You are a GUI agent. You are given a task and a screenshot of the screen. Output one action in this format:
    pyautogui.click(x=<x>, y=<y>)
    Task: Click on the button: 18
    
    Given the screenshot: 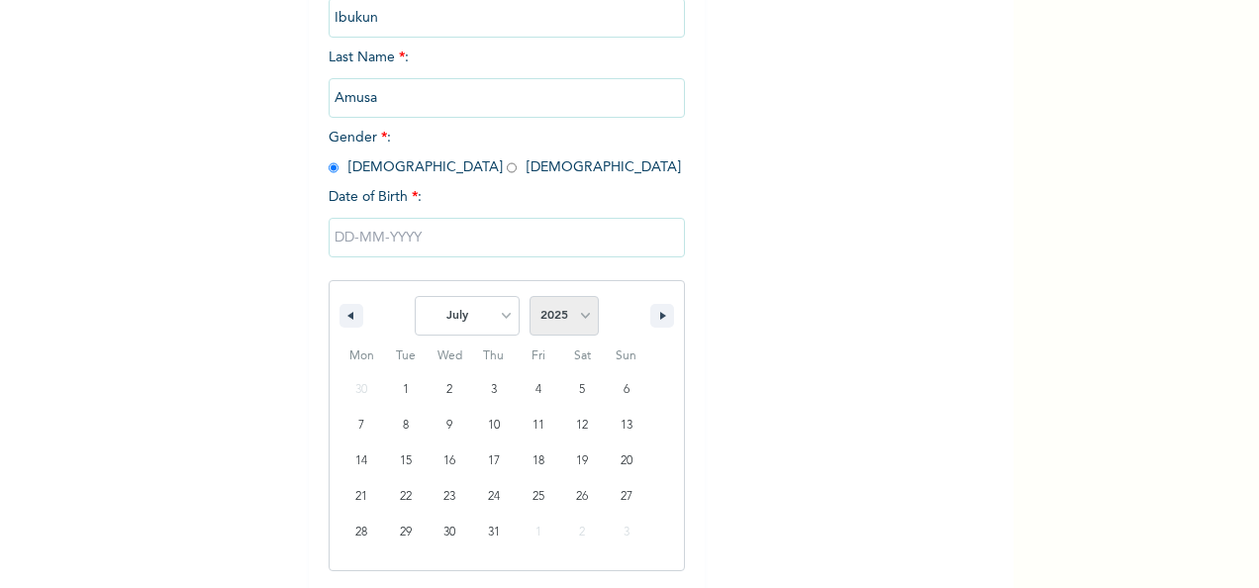 What is the action you would take?
    pyautogui.click(x=537, y=461)
    